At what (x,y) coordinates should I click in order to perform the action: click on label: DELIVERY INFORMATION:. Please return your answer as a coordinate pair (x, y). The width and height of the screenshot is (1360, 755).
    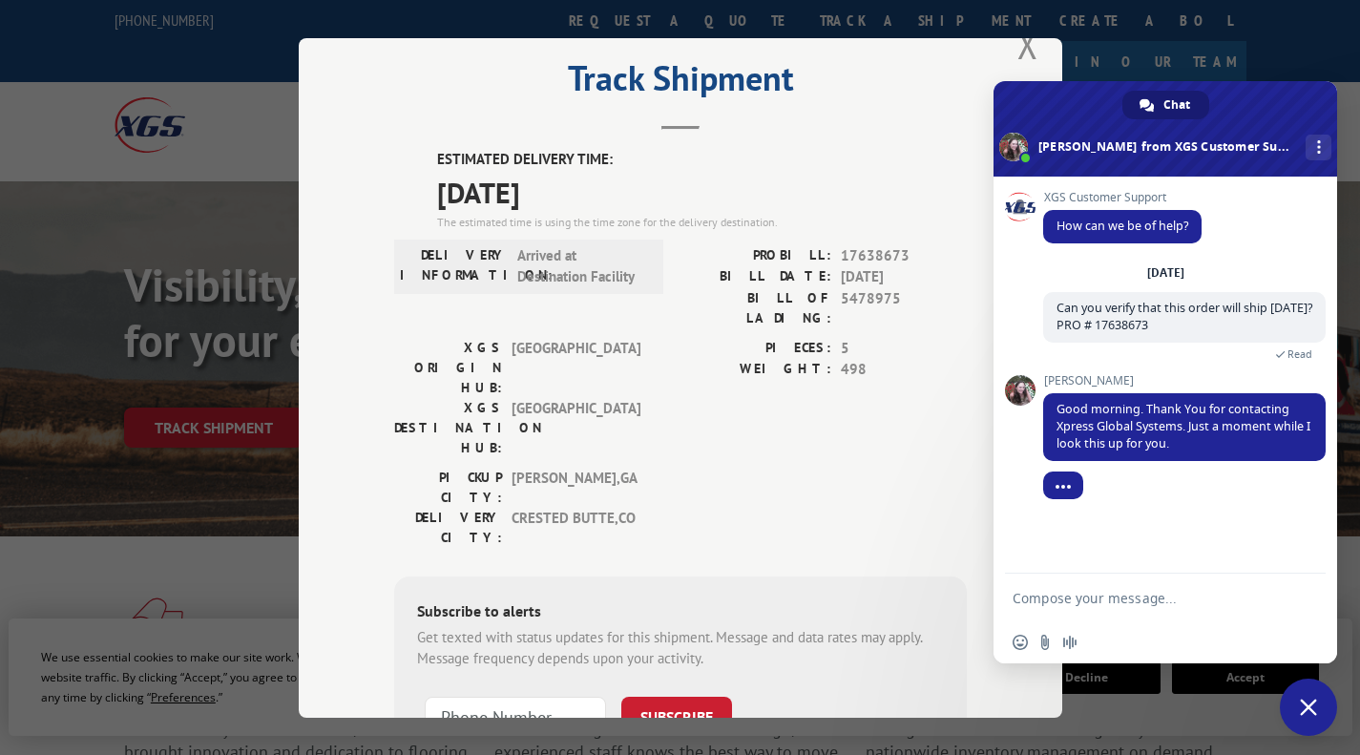
    Looking at the image, I should click on (453, 265).